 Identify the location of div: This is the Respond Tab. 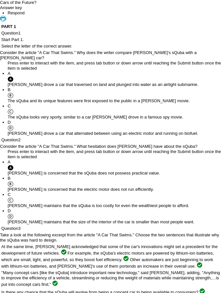
(115, 13).